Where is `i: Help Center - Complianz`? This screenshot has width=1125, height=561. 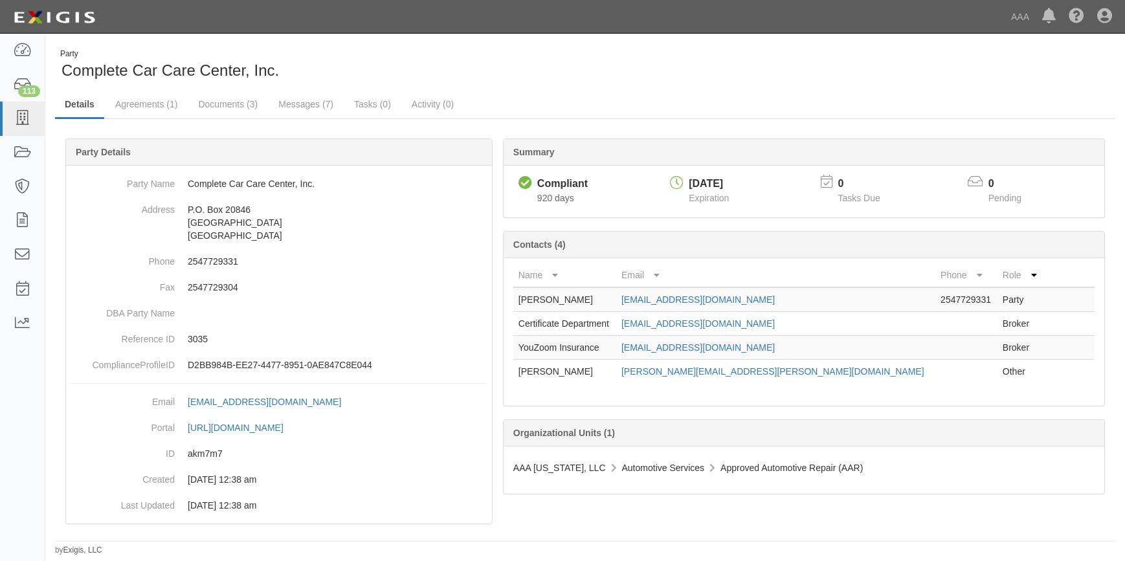
i: Help Center - Complianz is located at coordinates (1077, 17).